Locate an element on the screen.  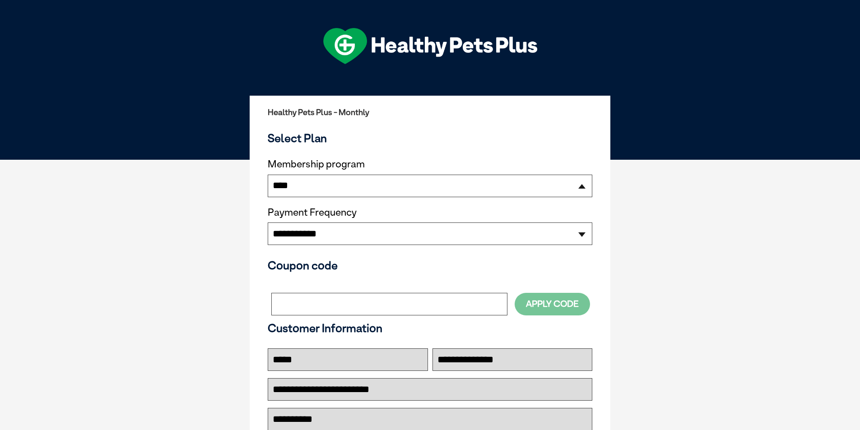
h3: Coupon code is located at coordinates (430, 265).